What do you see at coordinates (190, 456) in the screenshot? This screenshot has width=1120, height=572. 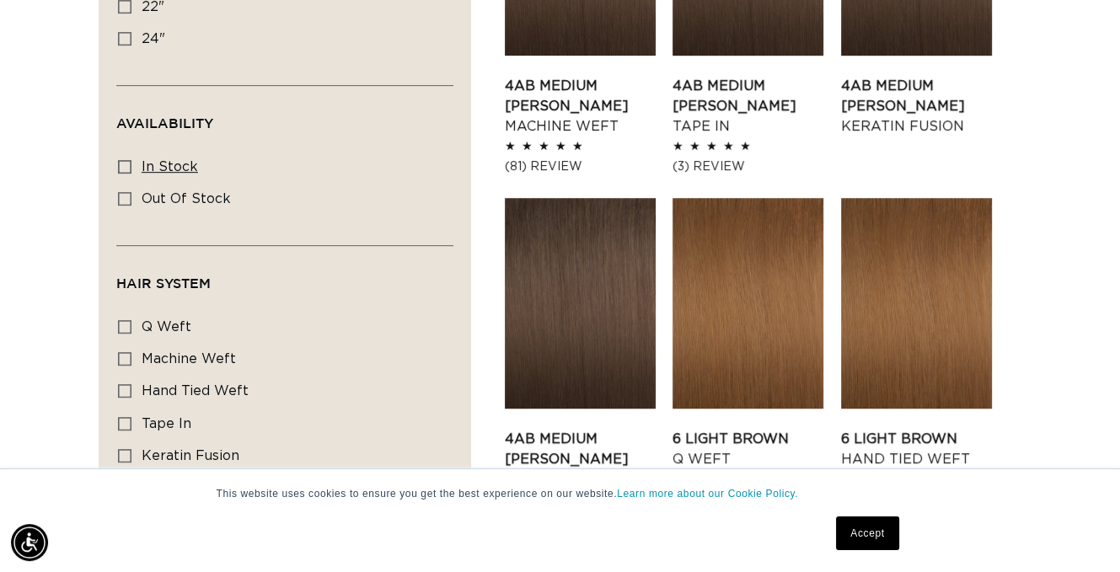 I see `span: keratin fusion` at bounding box center [190, 456].